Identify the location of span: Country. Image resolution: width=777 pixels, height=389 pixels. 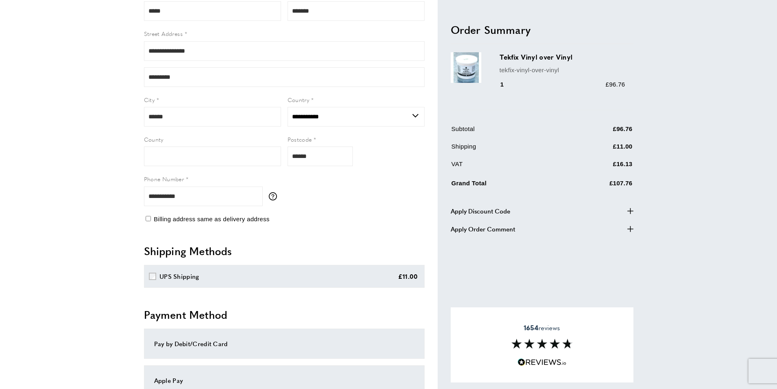
(299, 100).